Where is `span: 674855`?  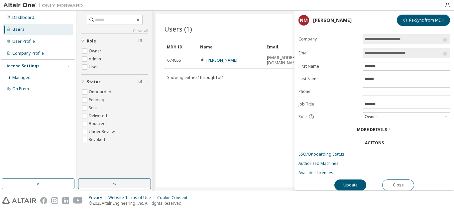
span: 674855 is located at coordinates (174, 60).